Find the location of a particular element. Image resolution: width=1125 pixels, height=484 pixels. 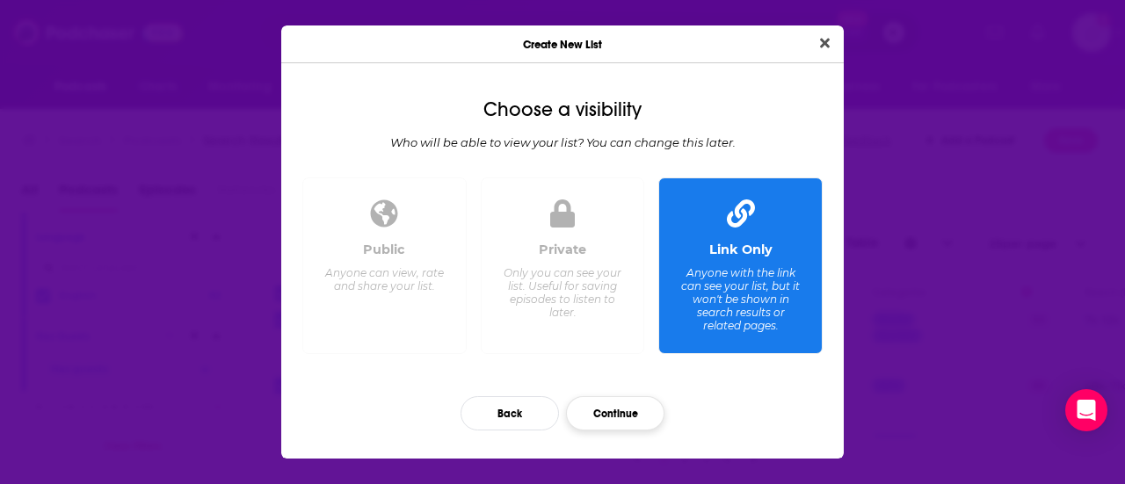

div: Private is located at coordinates (562, 250).